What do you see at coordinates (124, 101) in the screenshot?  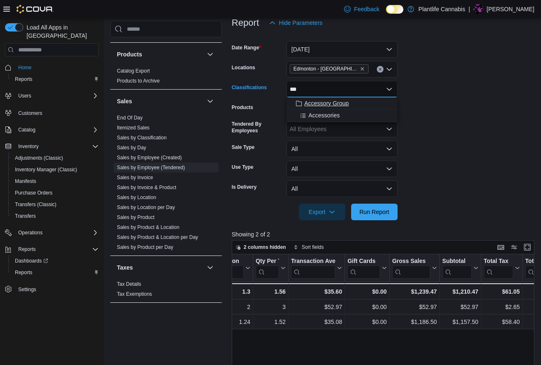 I see `h3: Sales` at bounding box center [124, 101].